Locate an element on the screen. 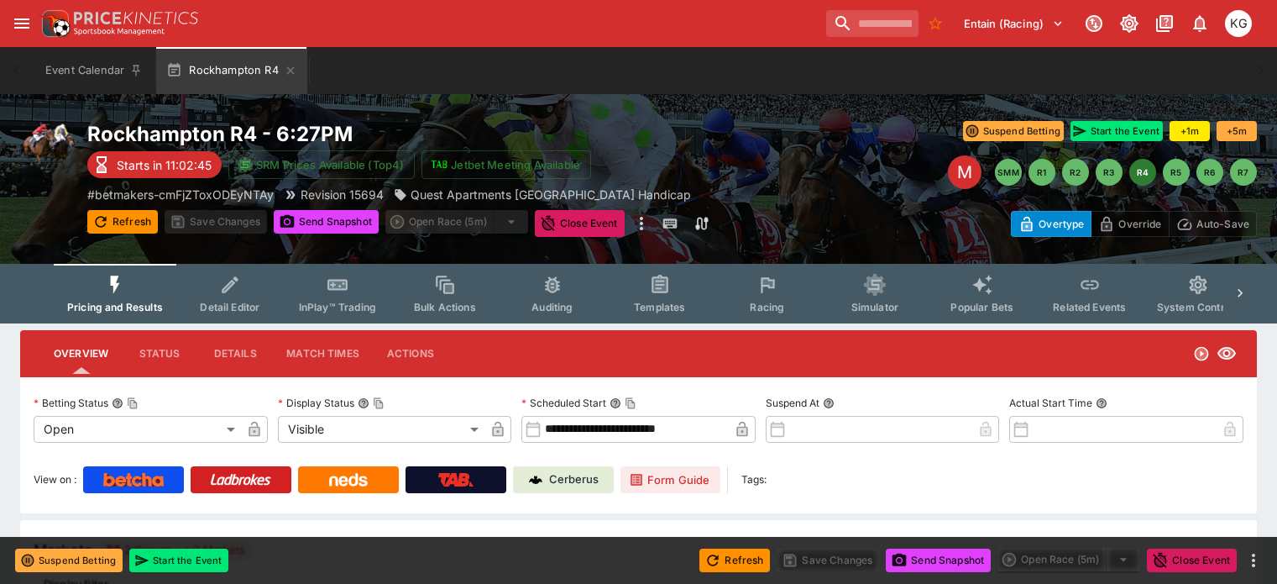 The width and height of the screenshot is (1277, 584). button: Auto-Save is located at coordinates (1213, 223).